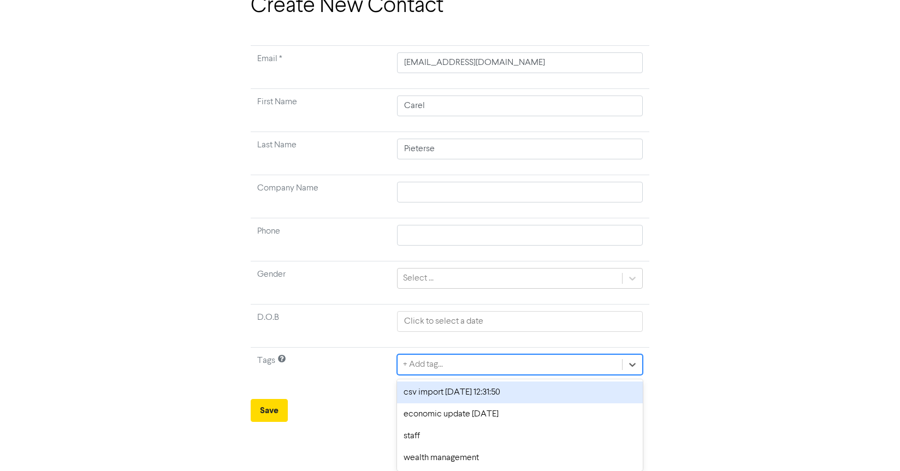  I want to click on div: Select ..., so click(418, 279).